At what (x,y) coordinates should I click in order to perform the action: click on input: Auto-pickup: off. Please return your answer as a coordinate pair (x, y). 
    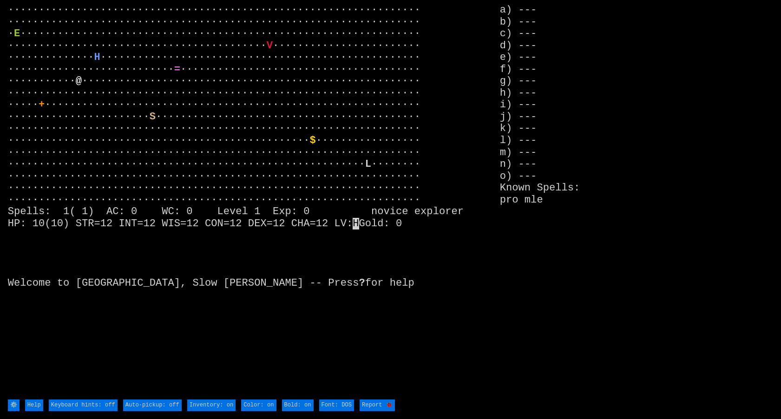
    Looking at the image, I should click on (152, 406).